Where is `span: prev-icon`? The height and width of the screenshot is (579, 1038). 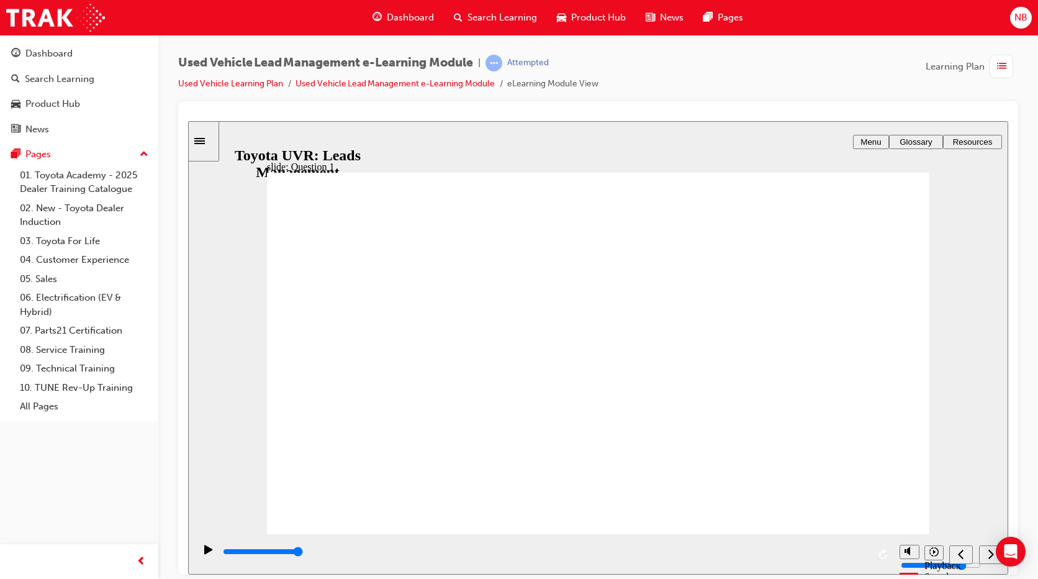
span: prev-icon is located at coordinates (141, 561).